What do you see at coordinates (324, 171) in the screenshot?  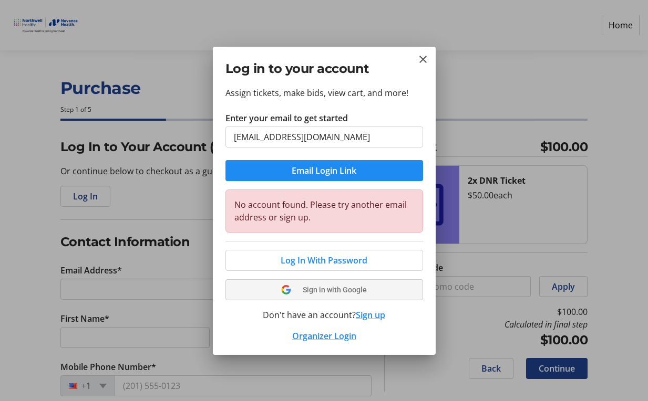 I see `span: Email Login Link` at bounding box center [324, 171].